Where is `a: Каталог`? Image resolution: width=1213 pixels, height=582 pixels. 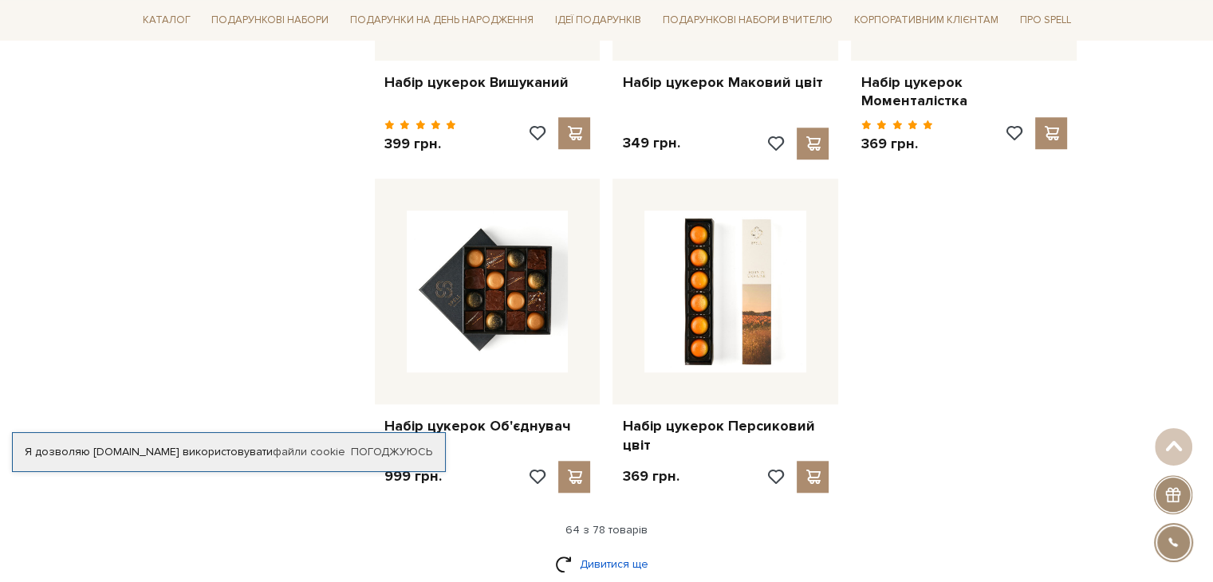
a: Каталог is located at coordinates (167, 20).